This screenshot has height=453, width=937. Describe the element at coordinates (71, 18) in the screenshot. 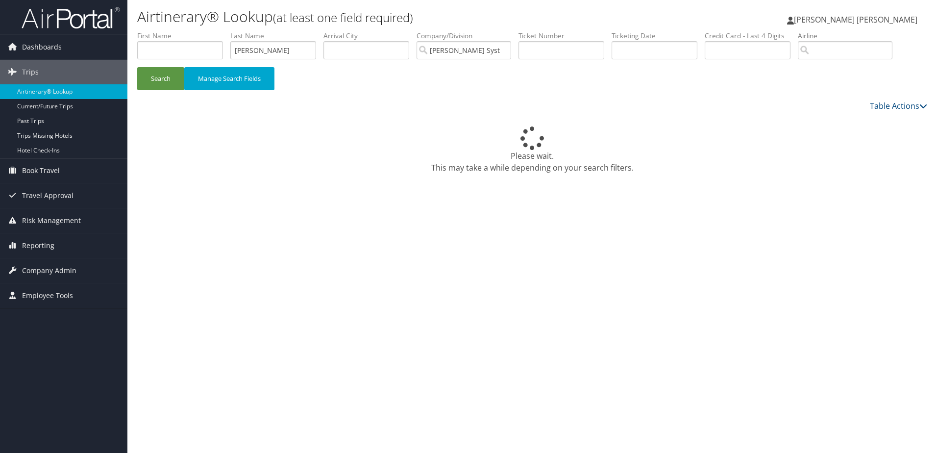

I see `img: airportal-logo.png` at that location.